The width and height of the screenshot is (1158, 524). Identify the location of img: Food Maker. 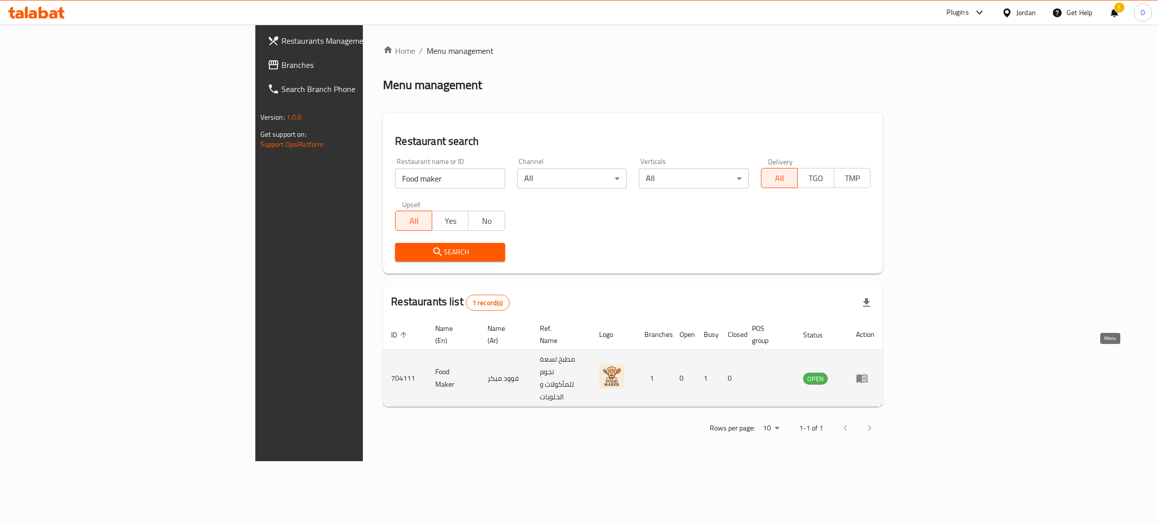
(612, 376).